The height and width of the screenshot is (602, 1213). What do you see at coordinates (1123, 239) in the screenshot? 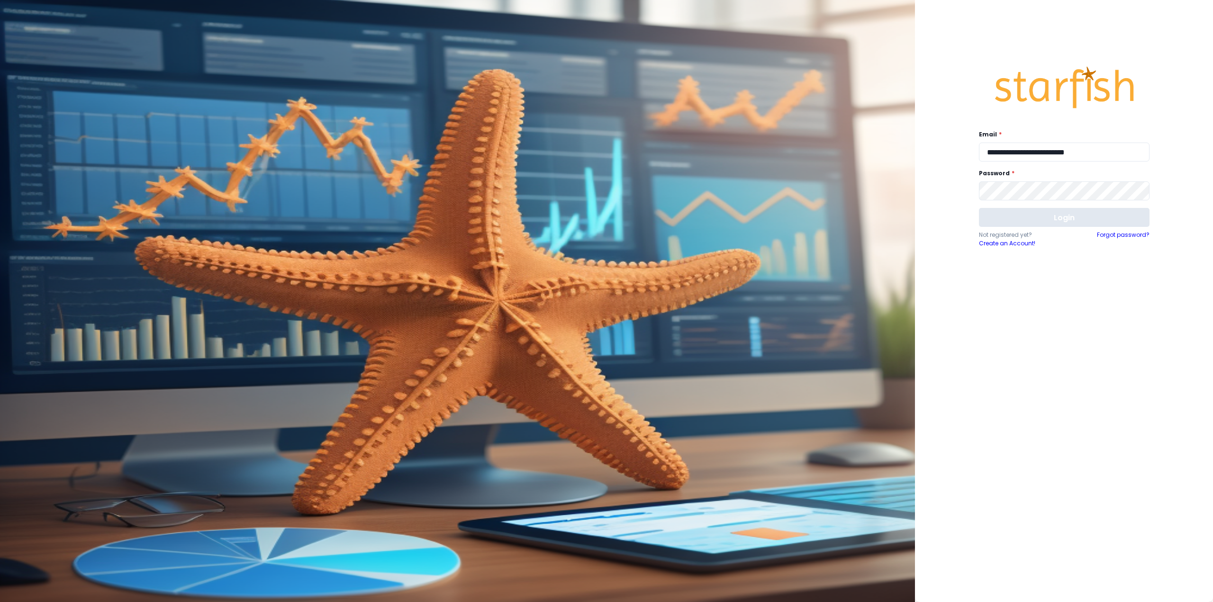
I see `a: Forgot password?` at bounding box center [1123, 239].